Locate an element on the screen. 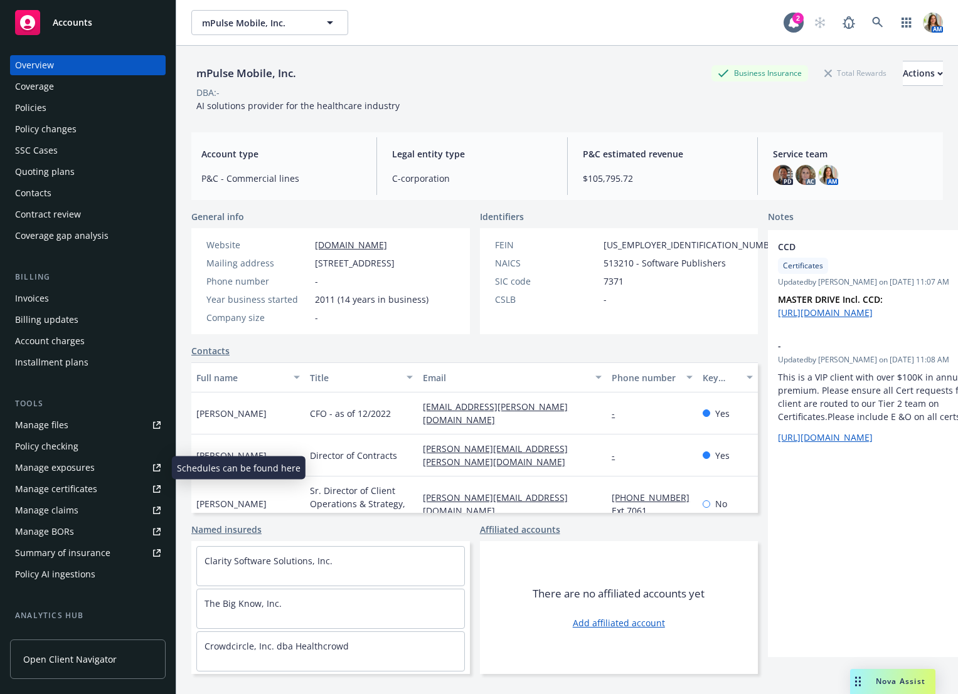 The image size is (958, 694). button: Key contact is located at coordinates (728, 378).